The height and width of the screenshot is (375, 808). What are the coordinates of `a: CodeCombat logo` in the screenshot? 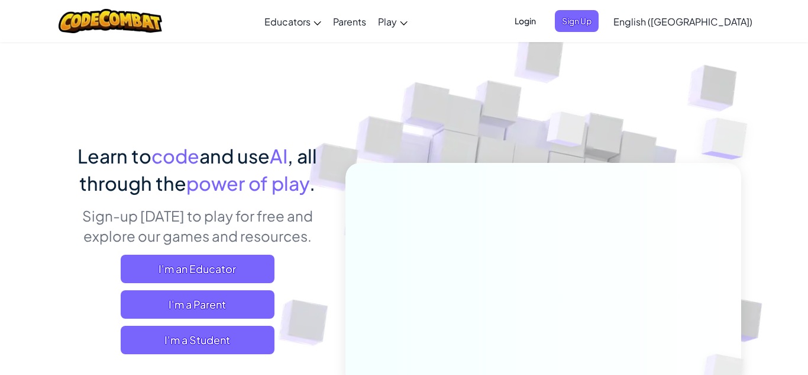 It's located at (110, 21).